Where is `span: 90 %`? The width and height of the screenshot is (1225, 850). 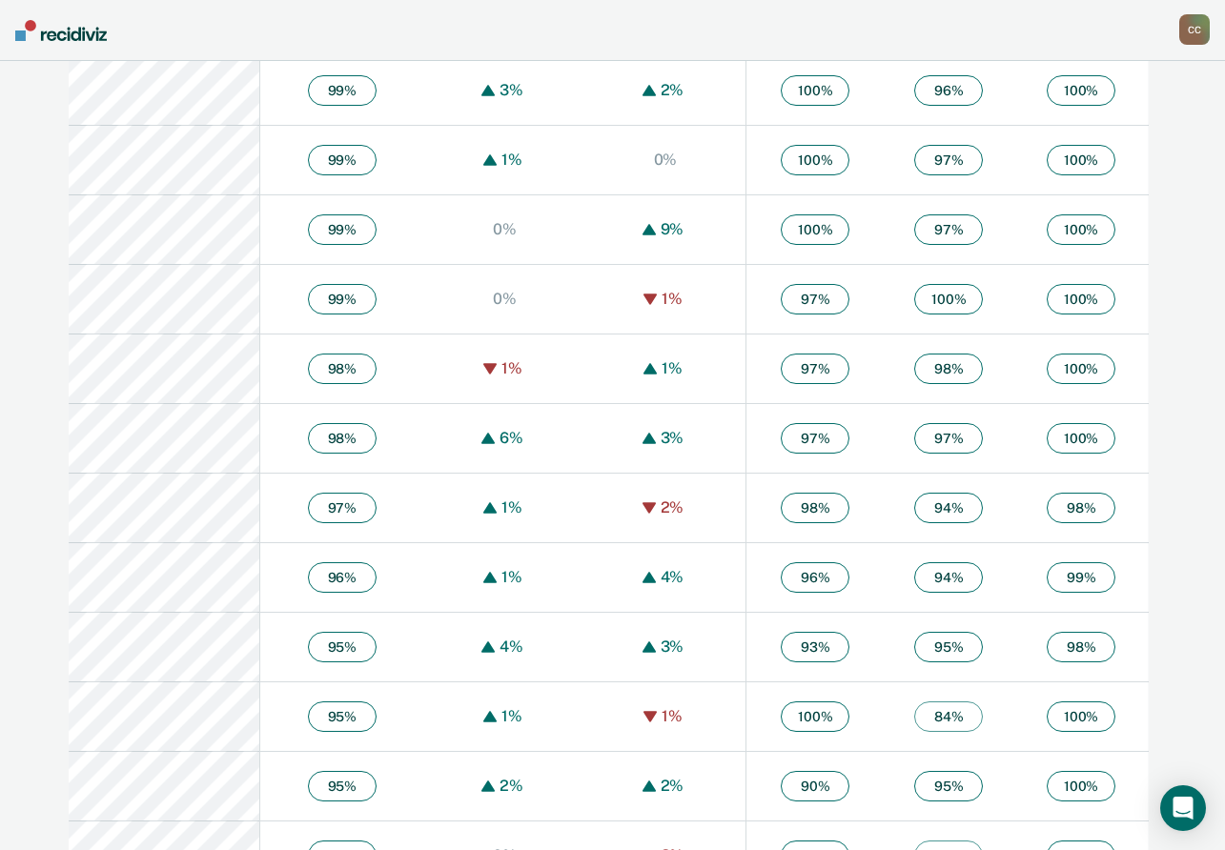 span: 90 % is located at coordinates (815, 786).